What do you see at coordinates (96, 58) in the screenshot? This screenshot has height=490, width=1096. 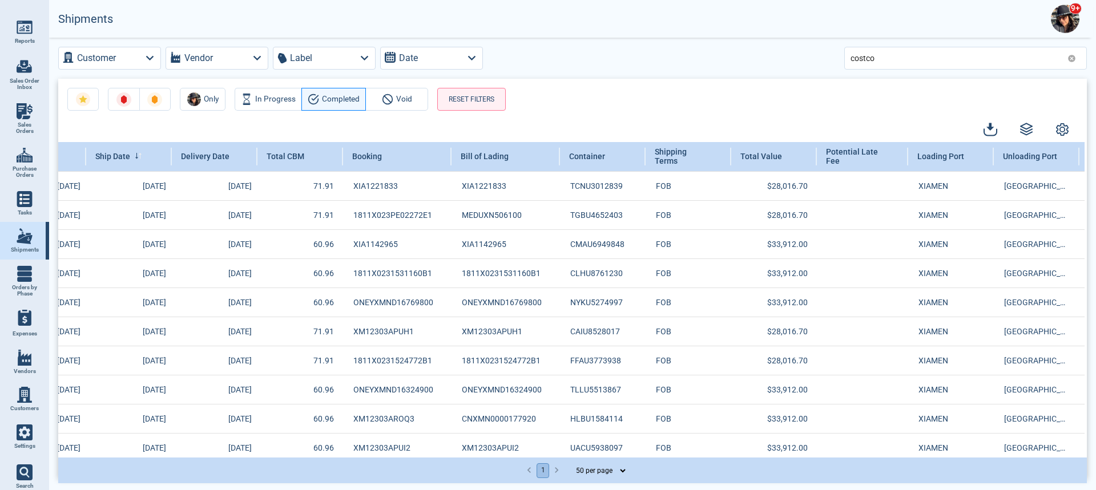 I see `label: Customer` at bounding box center [96, 58].